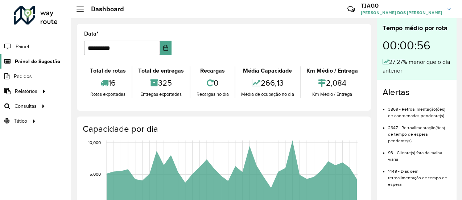  I want to click on label: Data, so click(91, 34).